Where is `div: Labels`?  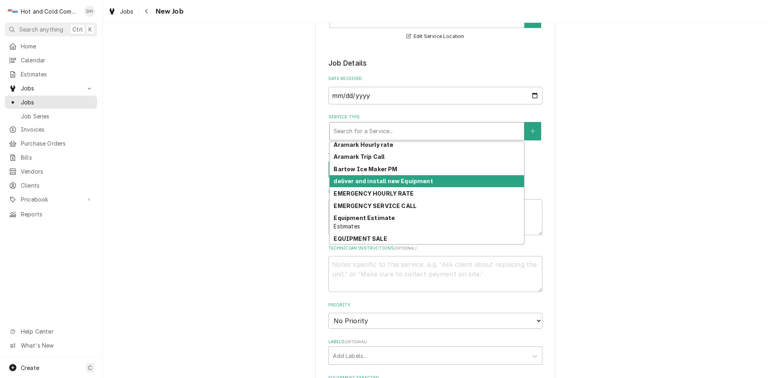 div: Labels is located at coordinates (435, 352).